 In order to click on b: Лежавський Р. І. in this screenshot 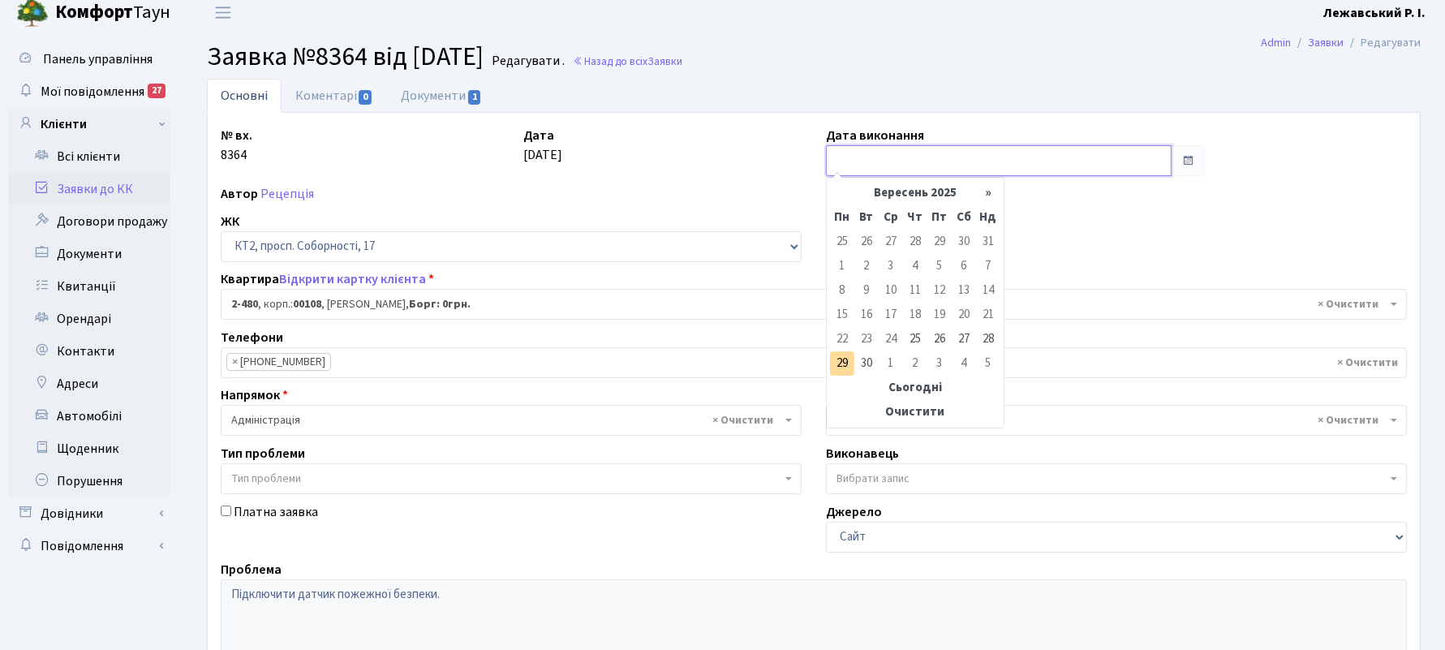, I will do `click(1374, 13)`.